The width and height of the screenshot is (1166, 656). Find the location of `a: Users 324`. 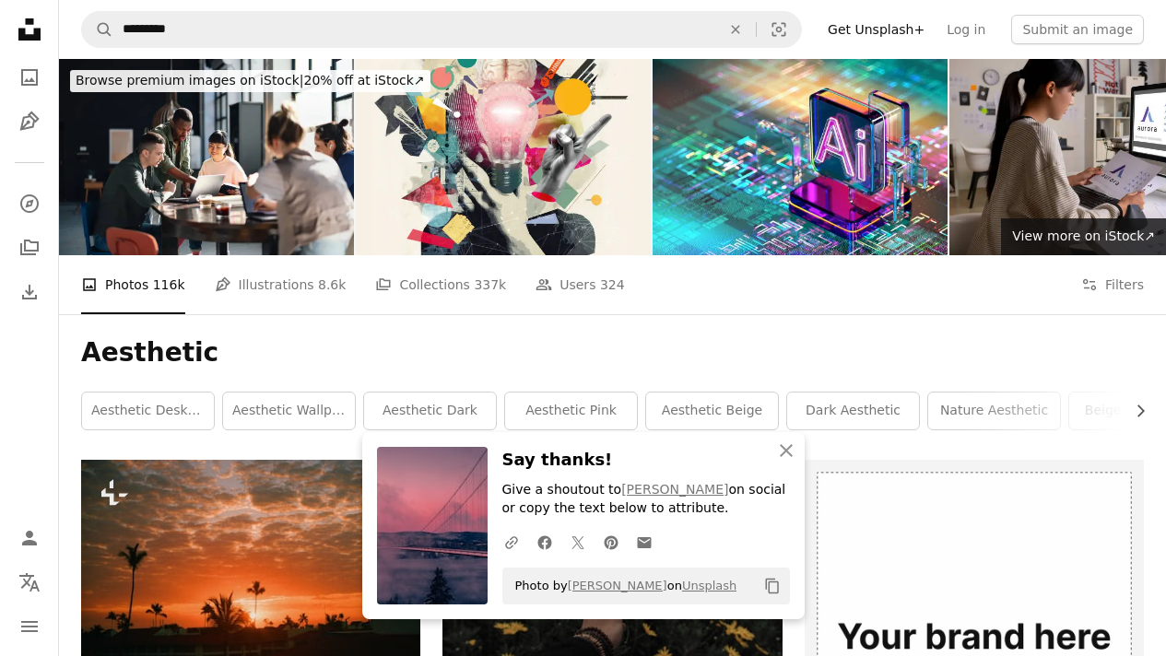

a: Users 324 is located at coordinates (580, 285).